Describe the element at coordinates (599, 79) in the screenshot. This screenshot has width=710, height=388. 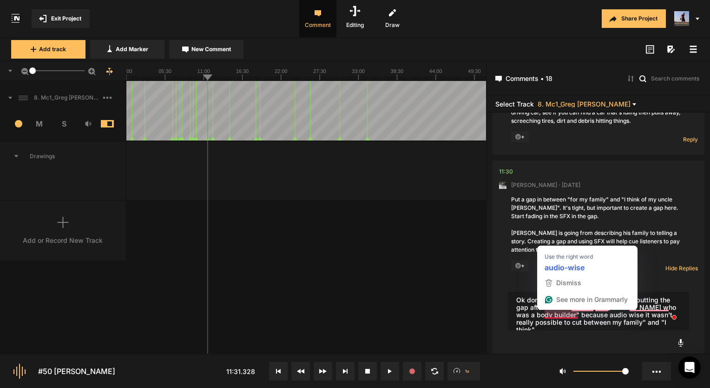
I see `header: Comments • 18` at that location.